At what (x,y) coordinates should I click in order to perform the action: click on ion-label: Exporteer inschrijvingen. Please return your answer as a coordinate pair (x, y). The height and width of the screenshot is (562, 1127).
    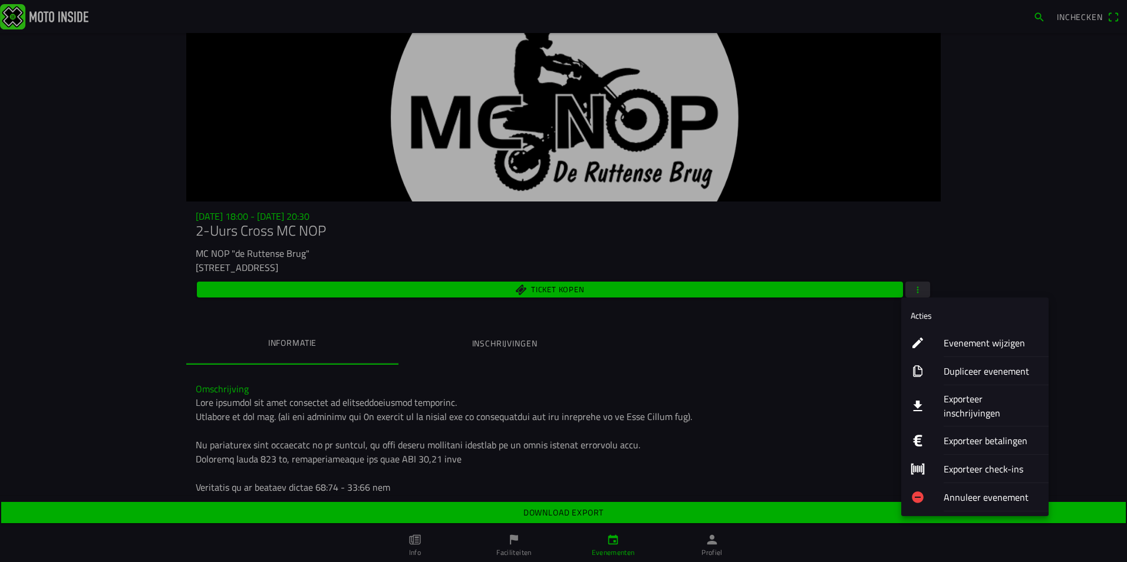
    Looking at the image, I should click on (992, 406).